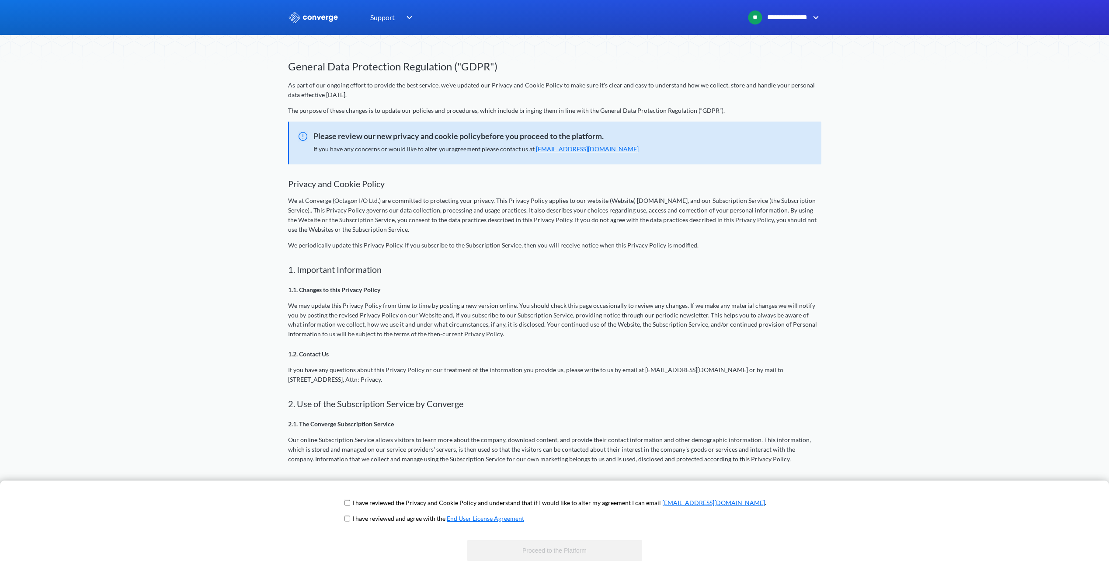 The image size is (1109, 568). What do you see at coordinates (555, 424) in the screenshot?
I see `p: 2.1. The Converge Subscription Service` at bounding box center [555, 424].